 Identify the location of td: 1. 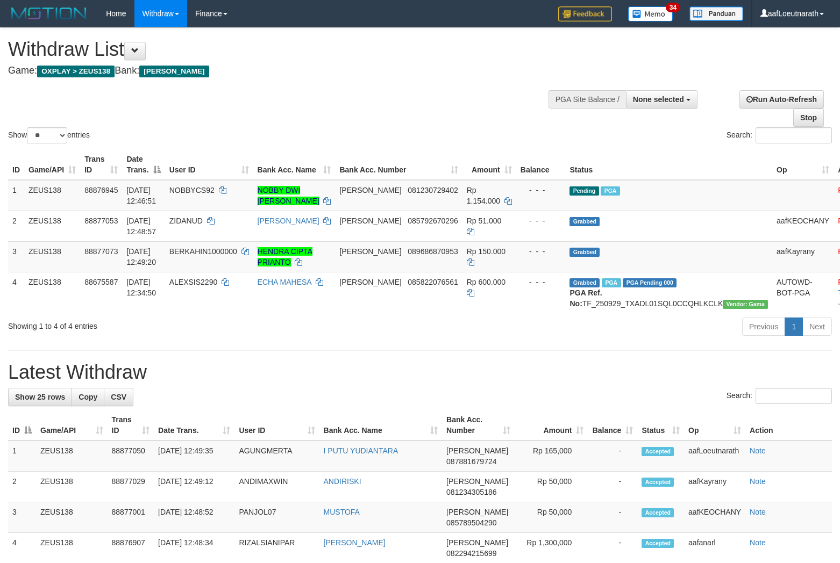
(22, 456).